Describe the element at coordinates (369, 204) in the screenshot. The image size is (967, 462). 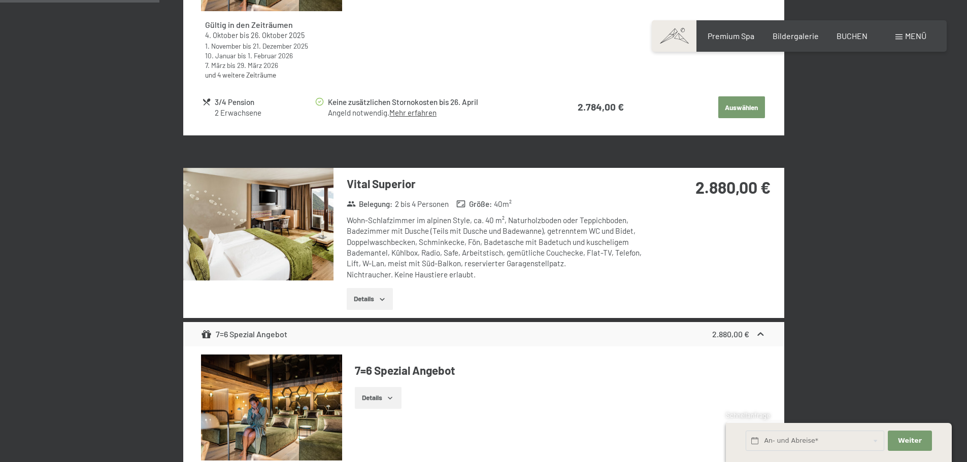
I see `strong: Belegung :` at that location.